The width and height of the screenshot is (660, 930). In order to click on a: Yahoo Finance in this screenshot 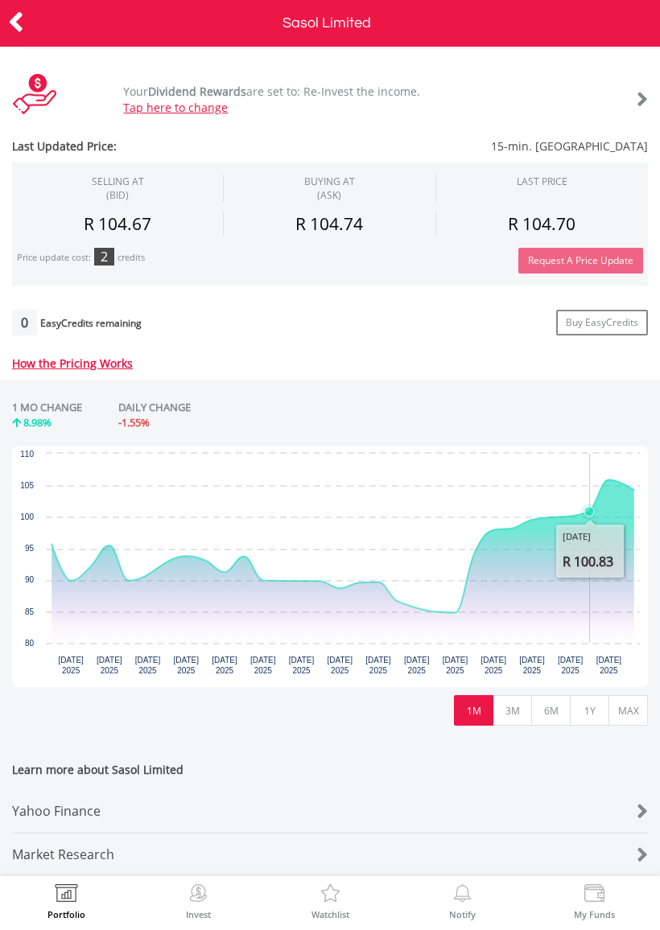, I will do `click(330, 812)`.